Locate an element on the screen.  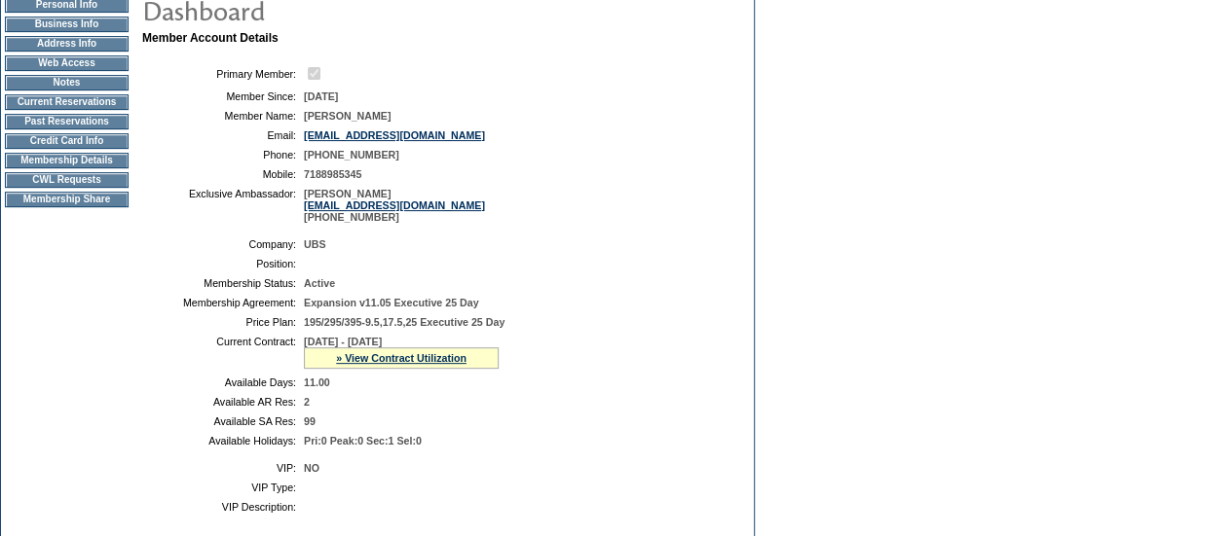
td: Available AR Res: is located at coordinates (223, 402).